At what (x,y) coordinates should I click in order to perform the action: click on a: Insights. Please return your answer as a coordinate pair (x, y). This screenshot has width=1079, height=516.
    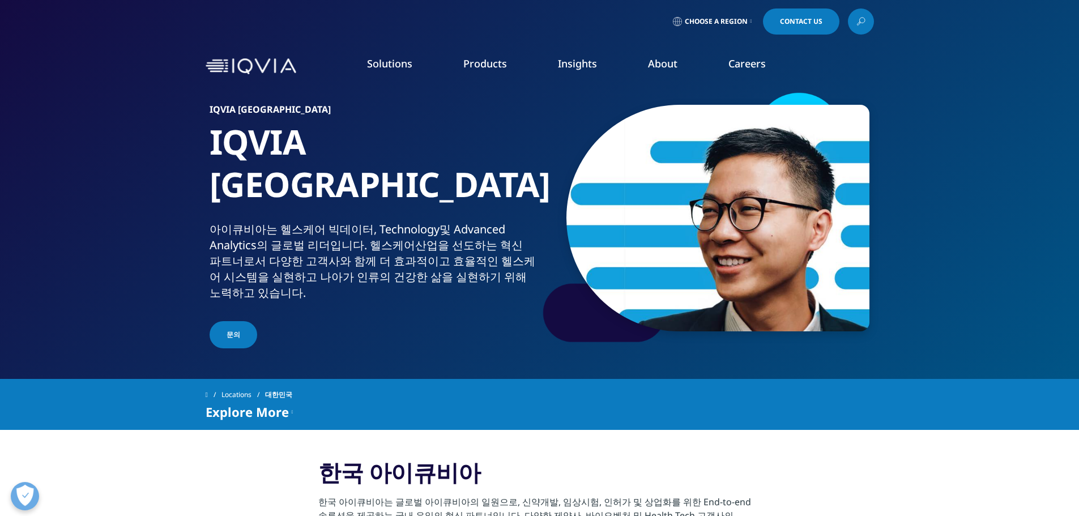
    Looking at the image, I should click on (577, 63).